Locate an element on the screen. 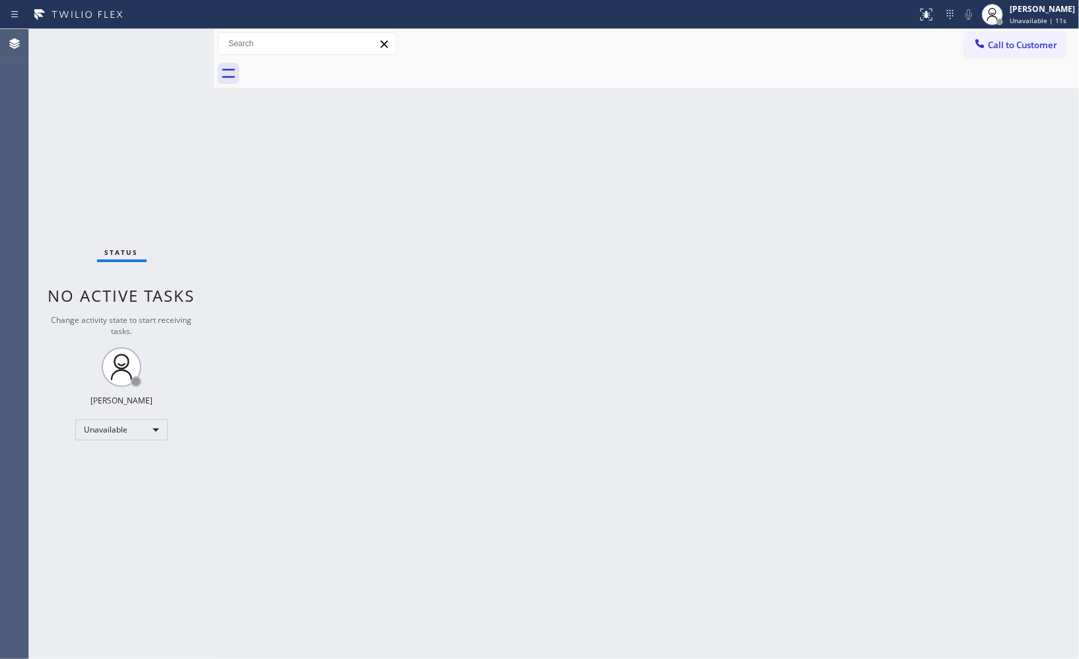 The image size is (1079, 659). div: Unavailable is located at coordinates (122, 430).